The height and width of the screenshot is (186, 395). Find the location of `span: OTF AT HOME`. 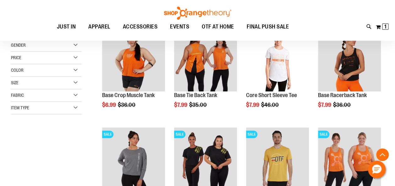

span: OTF AT HOME is located at coordinates (218, 27).